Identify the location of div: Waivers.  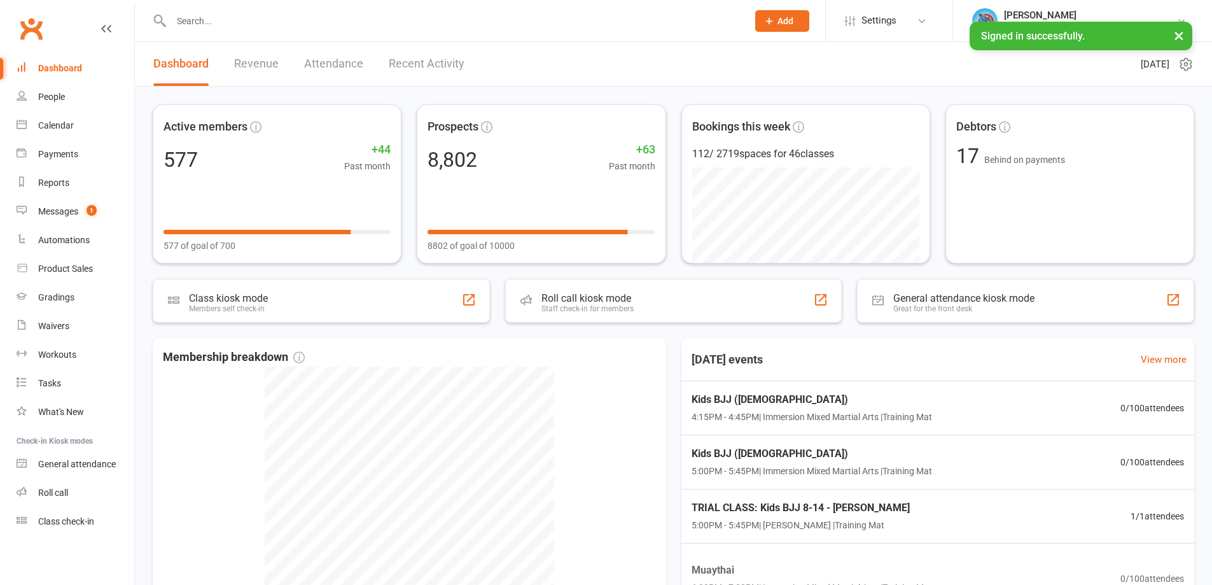
(53, 326).